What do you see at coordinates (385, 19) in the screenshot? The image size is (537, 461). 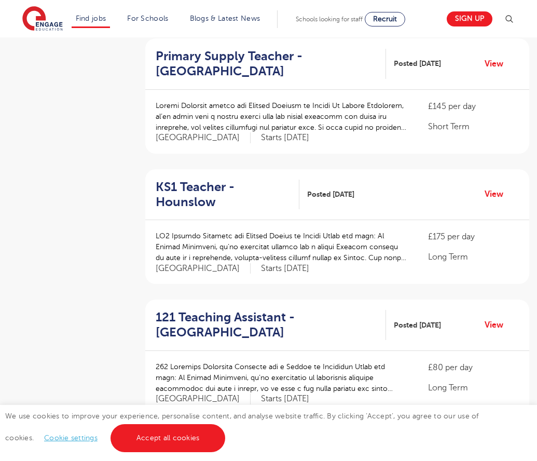 I see `a: Recruit` at bounding box center [385, 19].